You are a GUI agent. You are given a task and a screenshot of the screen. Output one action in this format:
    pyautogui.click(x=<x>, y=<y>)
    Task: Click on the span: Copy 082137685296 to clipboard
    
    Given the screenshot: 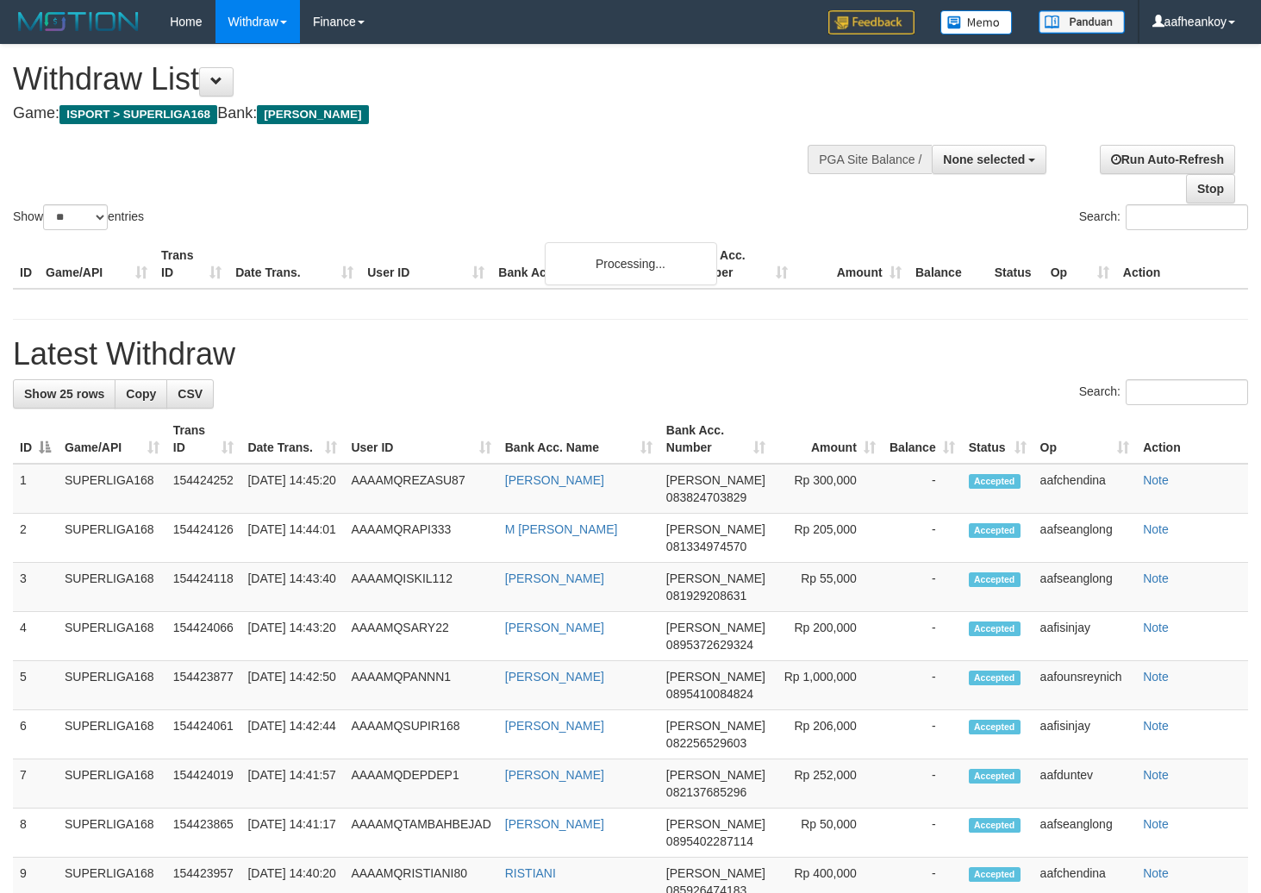 What is the action you would take?
    pyautogui.click(x=706, y=792)
    